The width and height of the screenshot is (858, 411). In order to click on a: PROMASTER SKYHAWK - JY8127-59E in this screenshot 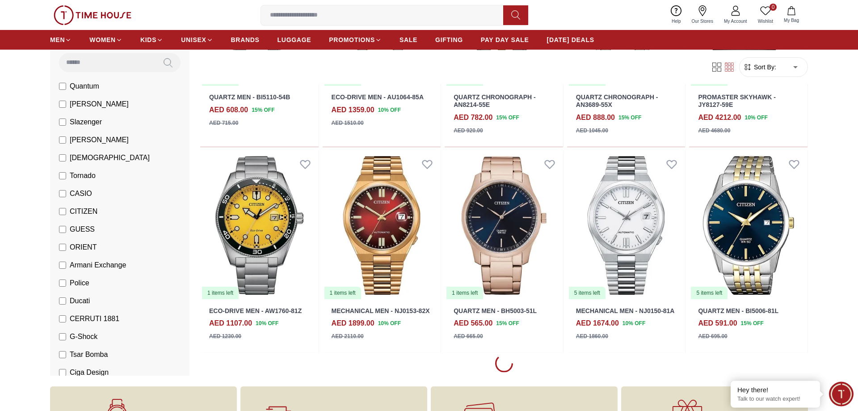, I will do `click(736, 101)`.